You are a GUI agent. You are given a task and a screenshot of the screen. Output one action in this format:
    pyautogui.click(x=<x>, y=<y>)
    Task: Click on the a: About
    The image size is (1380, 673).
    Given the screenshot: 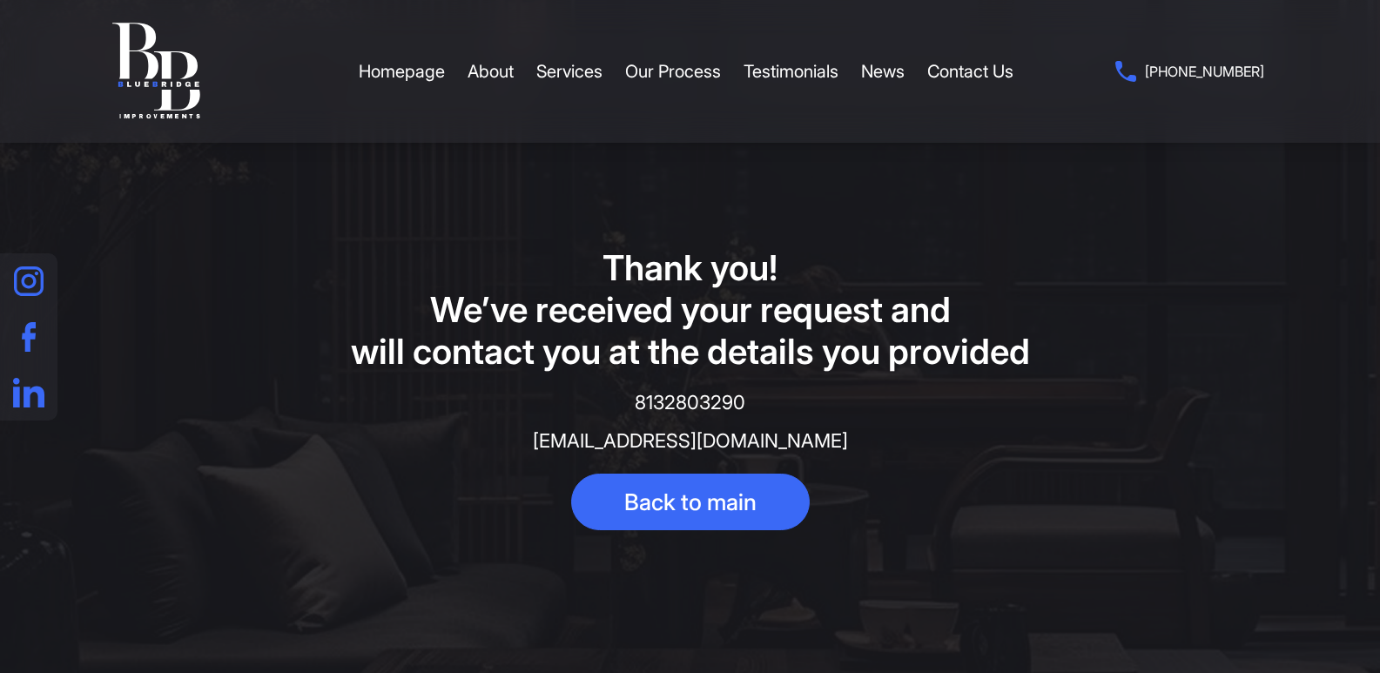 What is the action you would take?
    pyautogui.click(x=490, y=71)
    